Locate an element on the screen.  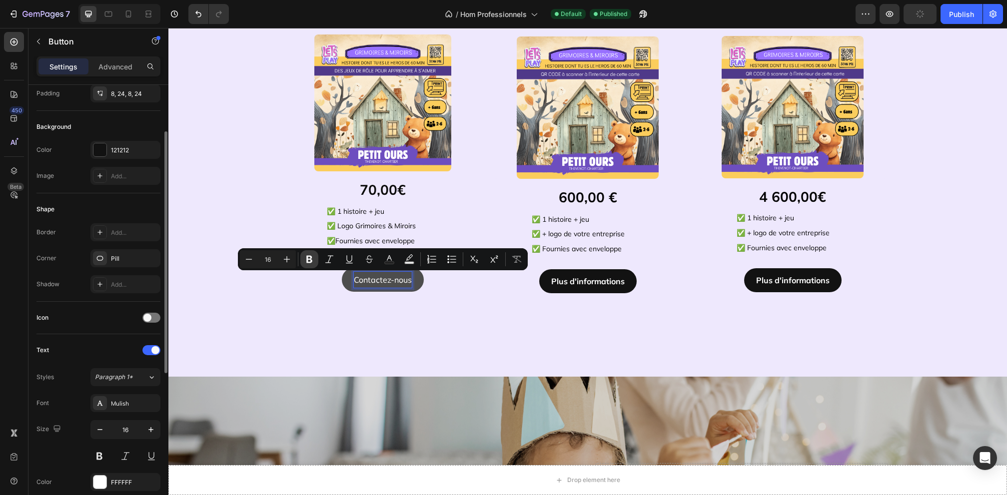
strong: 4 600,00€ is located at coordinates (624, 168).